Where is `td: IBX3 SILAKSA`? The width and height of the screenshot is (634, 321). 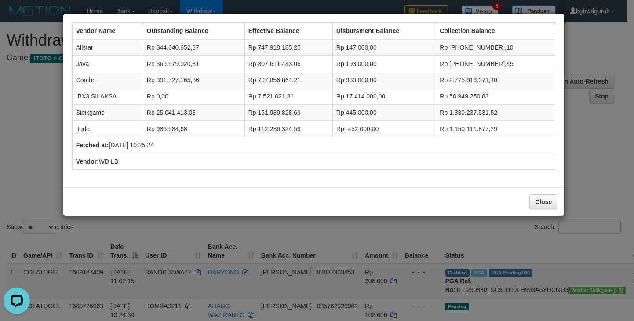 td: IBX3 SILAKSA is located at coordinates (107, 96).